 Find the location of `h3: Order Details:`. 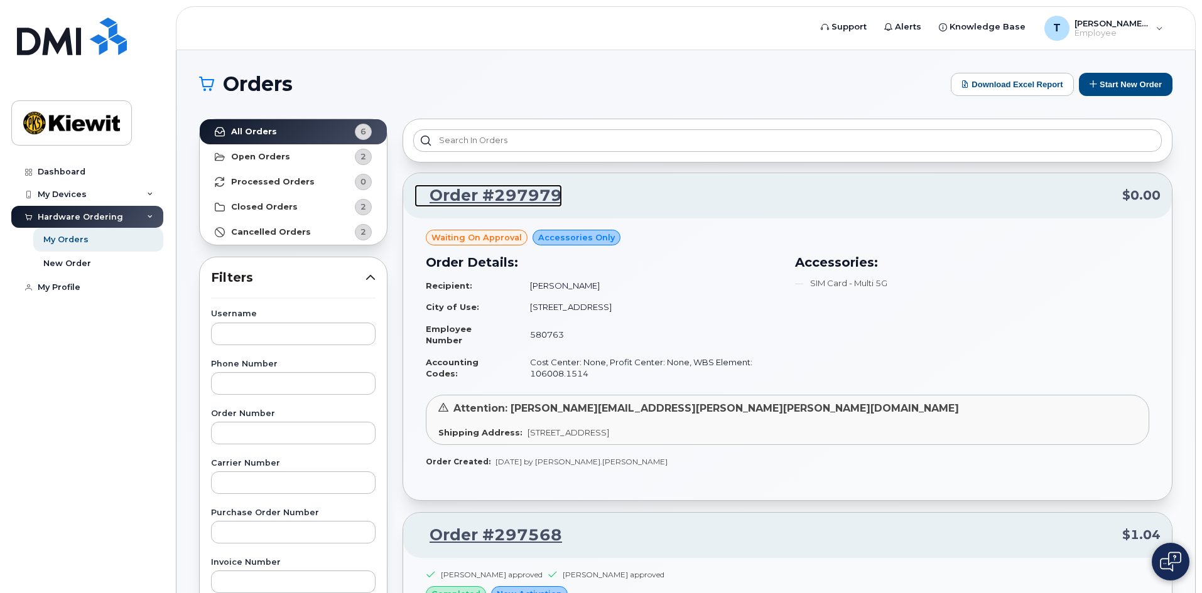

h3: Order Details: is located at coordinates (603, 262).